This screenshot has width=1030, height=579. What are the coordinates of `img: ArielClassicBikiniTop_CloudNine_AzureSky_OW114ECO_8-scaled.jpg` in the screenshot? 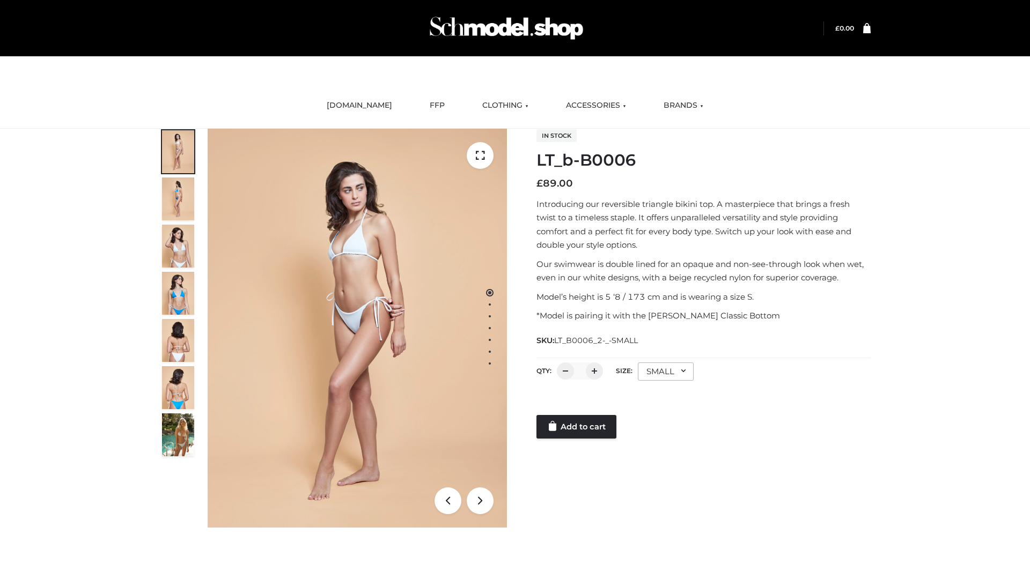 It's located at (178, 388).